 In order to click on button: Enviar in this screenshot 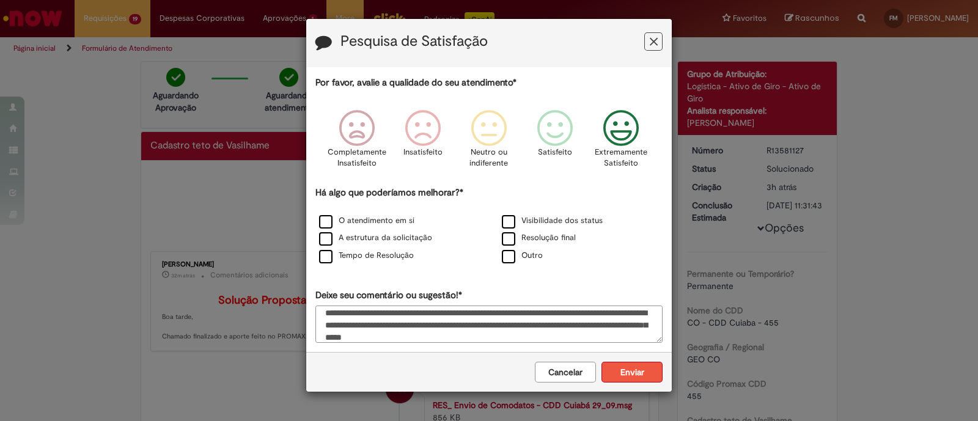, I will do `click(632, 372)`.